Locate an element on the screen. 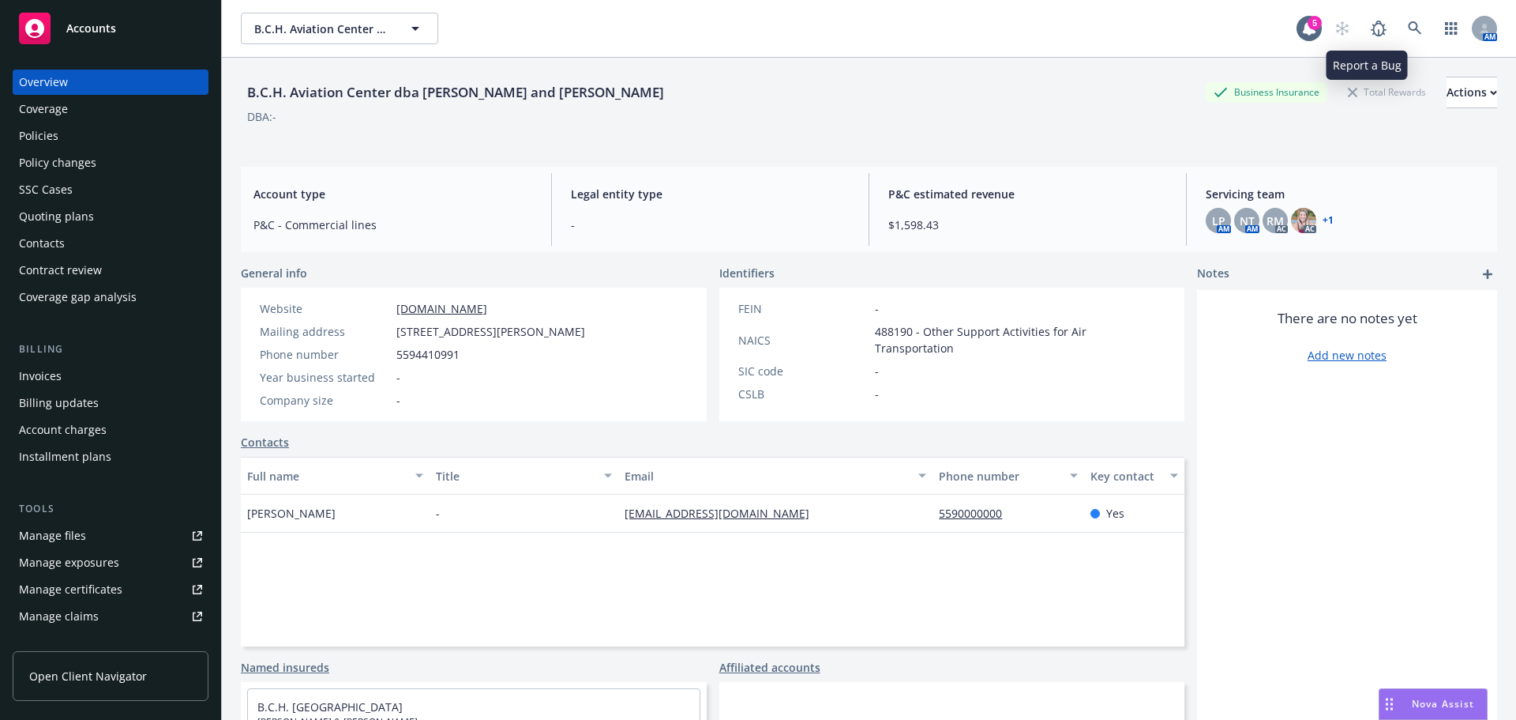 The height and width of the screenshot is (720, 1516). button: Phone number is located at coordinates (1008, 475).